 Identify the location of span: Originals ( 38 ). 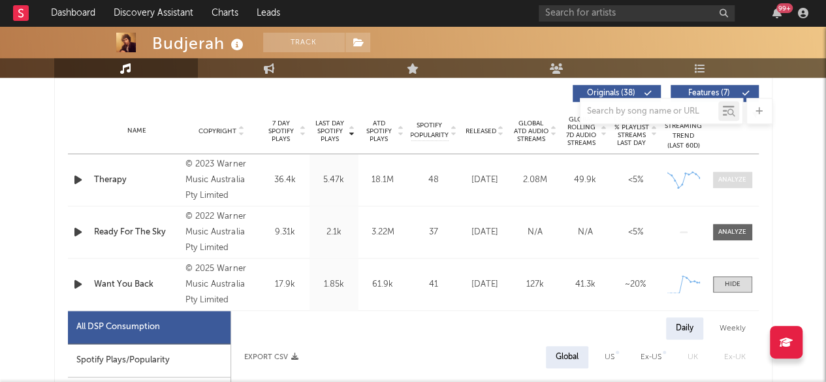
(611, 93).